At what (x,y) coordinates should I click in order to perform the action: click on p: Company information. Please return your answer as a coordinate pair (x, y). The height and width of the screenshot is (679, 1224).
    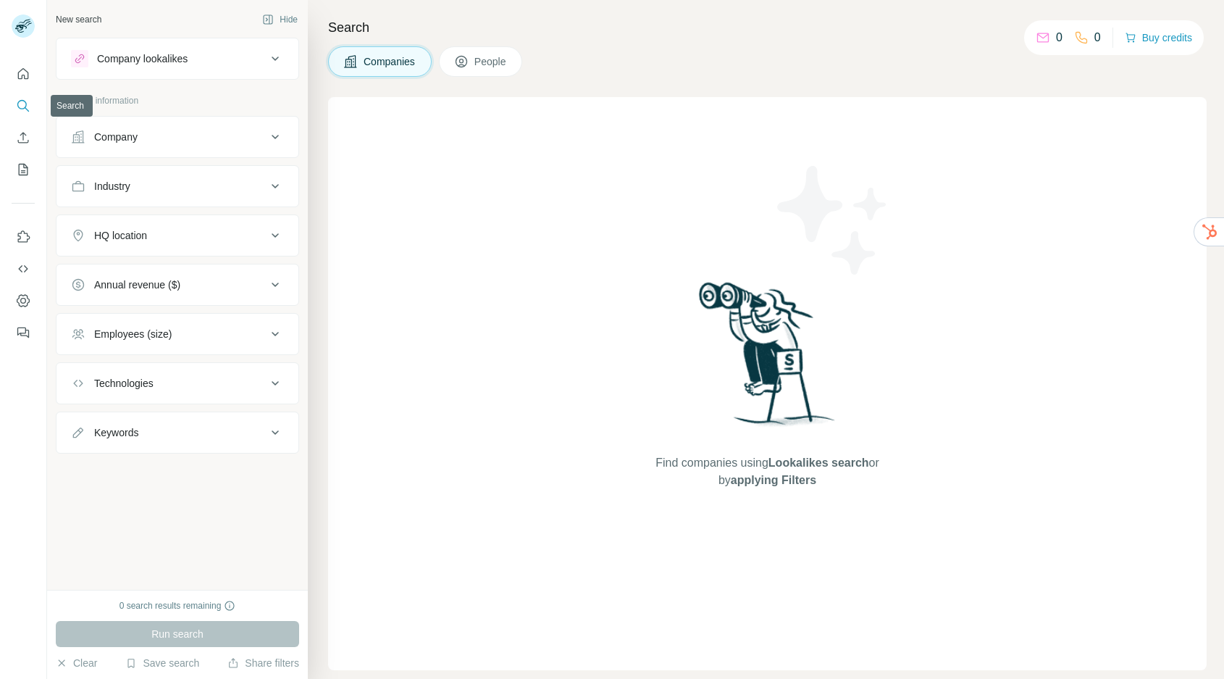
    Looking at the image, I should click on (177, 101).